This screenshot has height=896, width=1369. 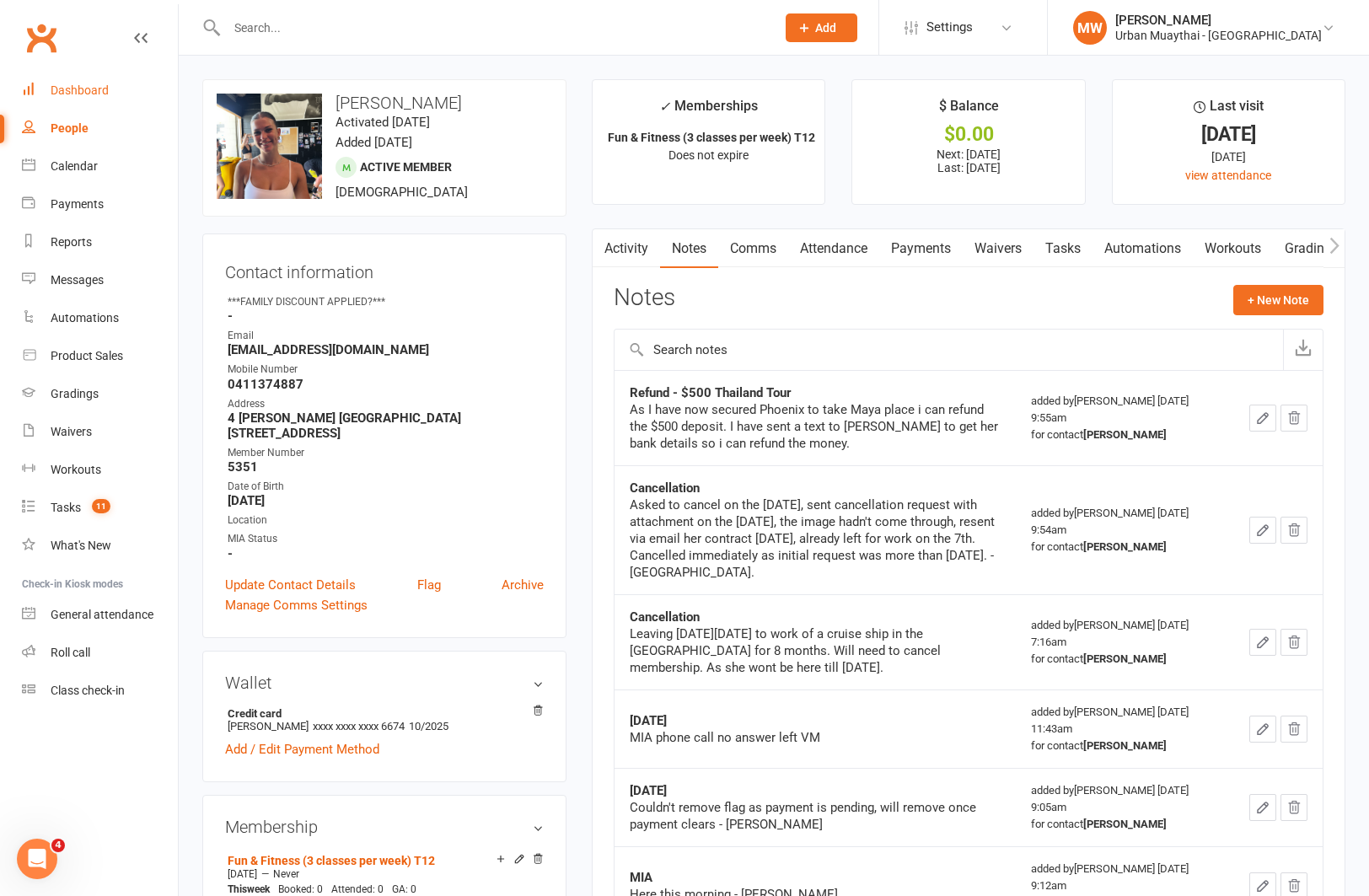 I want to click on span: GA: 0, so click(x=404, y=889).